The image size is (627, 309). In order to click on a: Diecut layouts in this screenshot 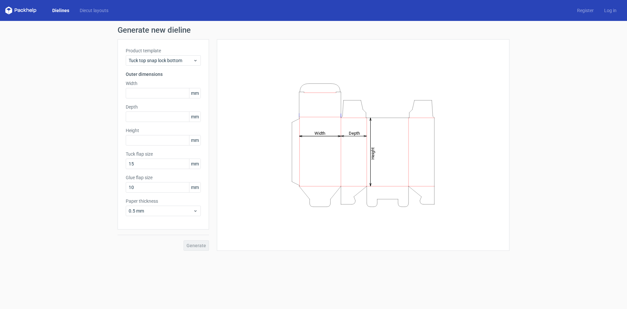, I will do `click(94, 10)`.